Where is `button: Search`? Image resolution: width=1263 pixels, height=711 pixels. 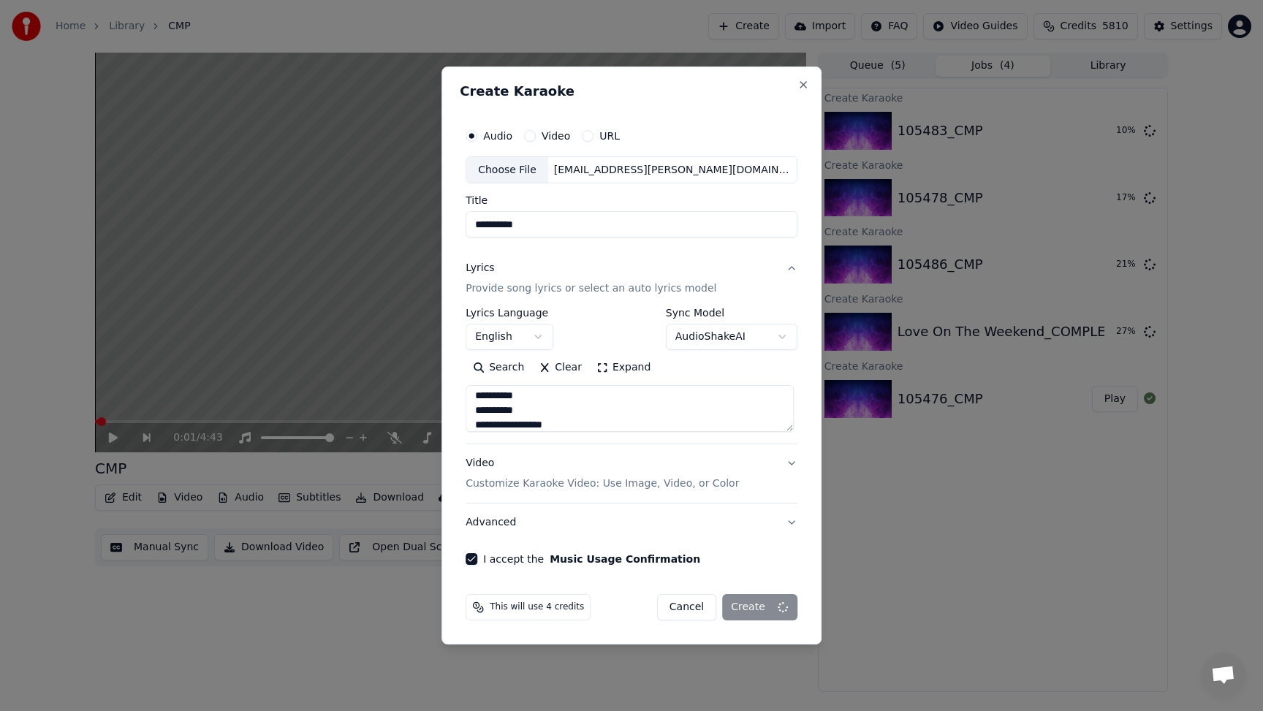
button: Search is located at coordinates (498, 368).